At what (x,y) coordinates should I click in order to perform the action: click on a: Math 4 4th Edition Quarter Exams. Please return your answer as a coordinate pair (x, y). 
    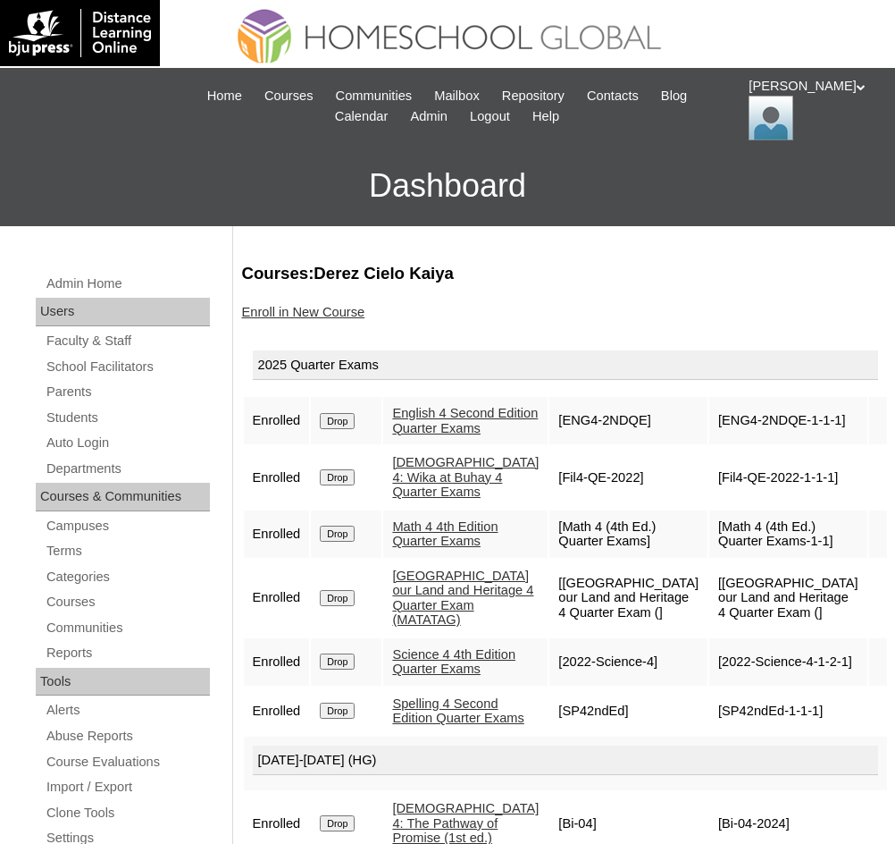
    Looking at the image, I should click on (445, 533).